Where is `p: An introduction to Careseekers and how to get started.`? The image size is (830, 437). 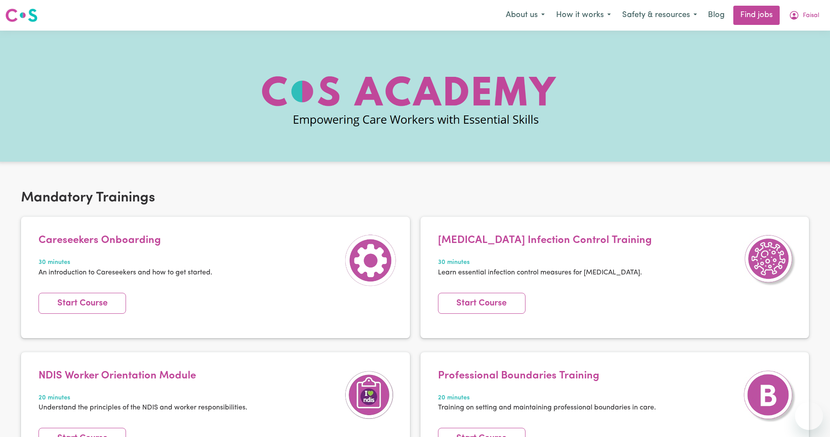
p: An introduction to Careseekers and how to get started. is located at coordinates (125, 273).